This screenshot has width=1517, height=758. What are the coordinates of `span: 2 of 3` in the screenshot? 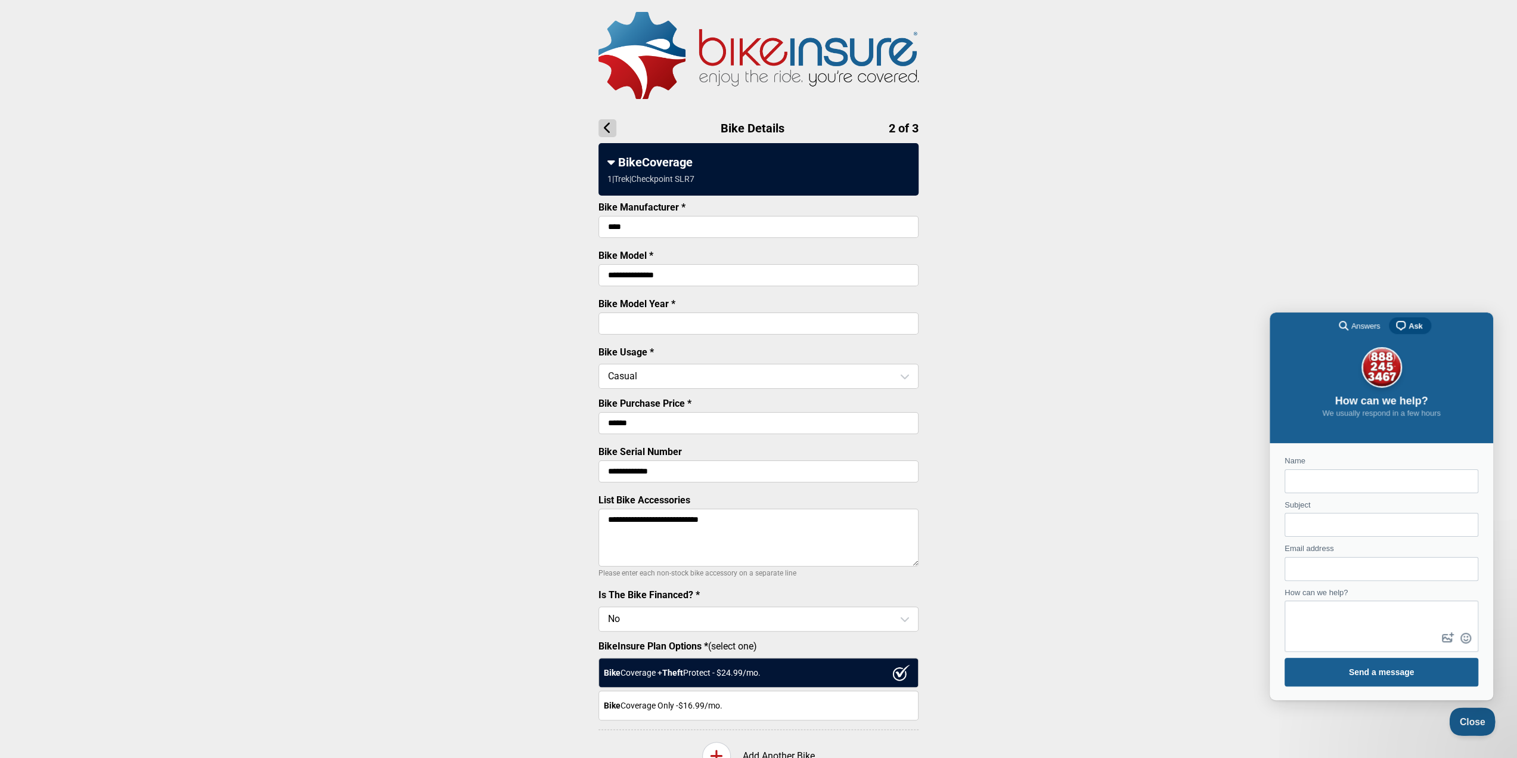 It's located at (904, 128).